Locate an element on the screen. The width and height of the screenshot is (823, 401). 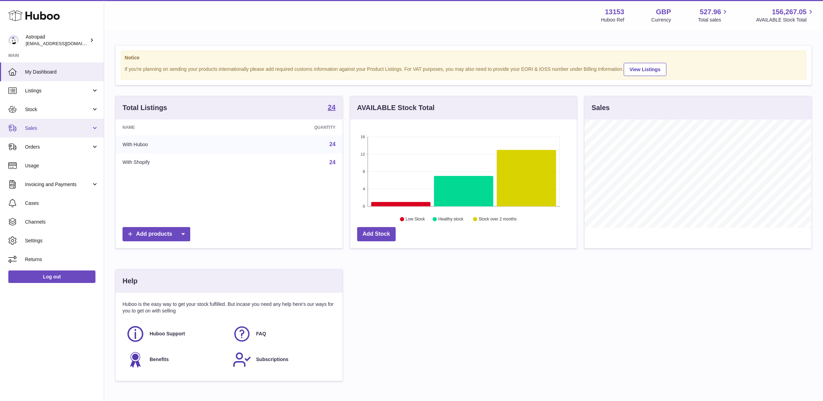
text: 0 is located at coordinates (364, 206).